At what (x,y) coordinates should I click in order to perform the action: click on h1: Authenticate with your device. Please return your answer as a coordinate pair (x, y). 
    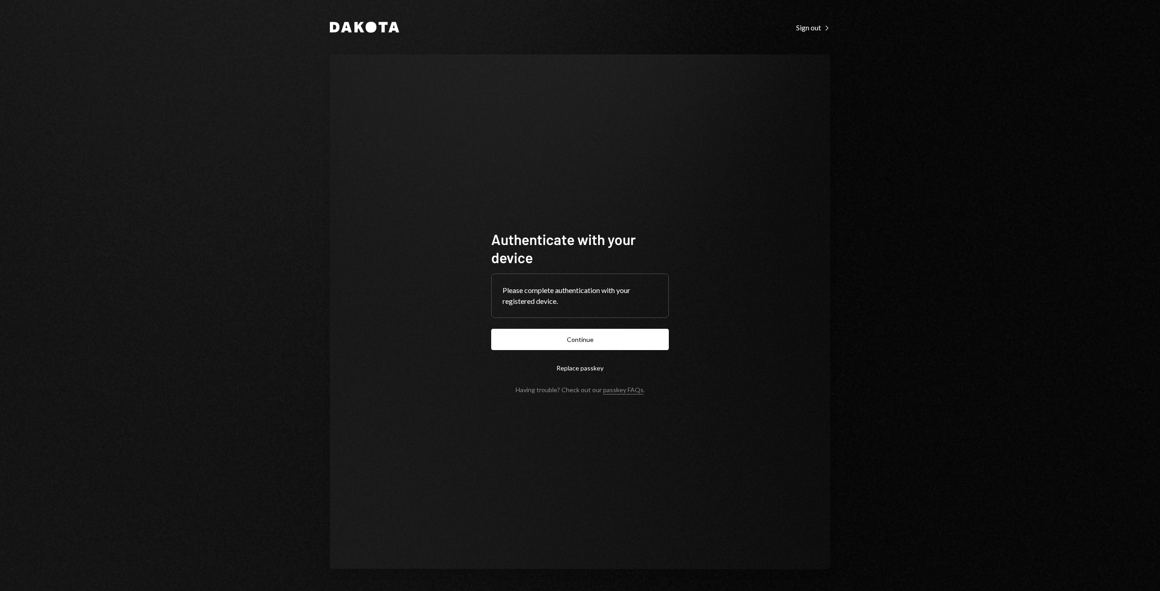
    Looking at the image, I should click on (580, 248).